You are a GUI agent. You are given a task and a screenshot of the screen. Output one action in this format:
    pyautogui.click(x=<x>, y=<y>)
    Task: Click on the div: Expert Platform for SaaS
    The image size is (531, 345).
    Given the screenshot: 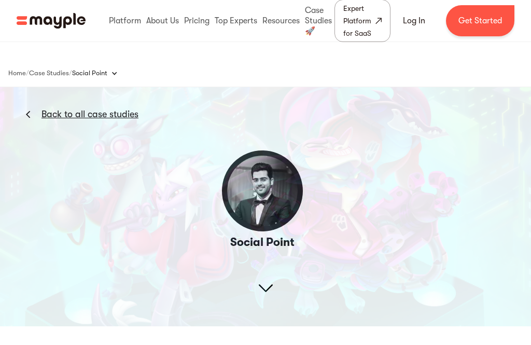 What is the action you would take?
    pyautogui.click(x=359, y=21)
    